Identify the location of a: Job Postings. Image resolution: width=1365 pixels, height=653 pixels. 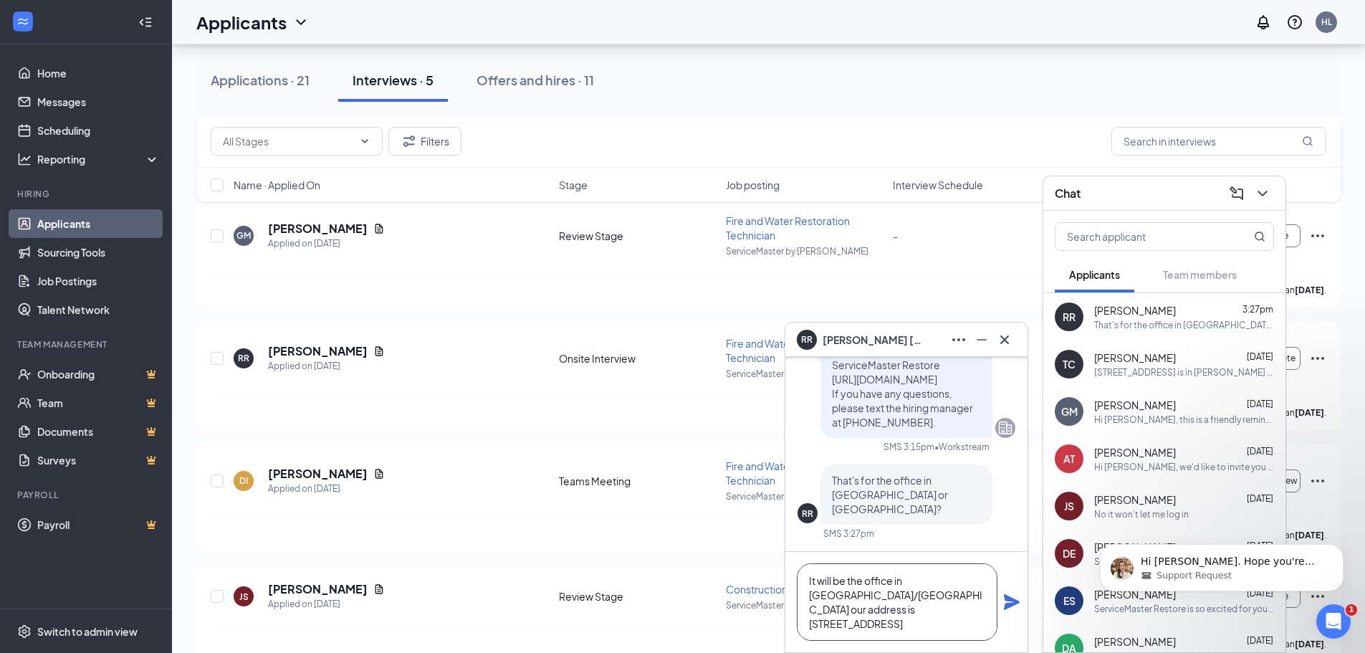
(98, 281).